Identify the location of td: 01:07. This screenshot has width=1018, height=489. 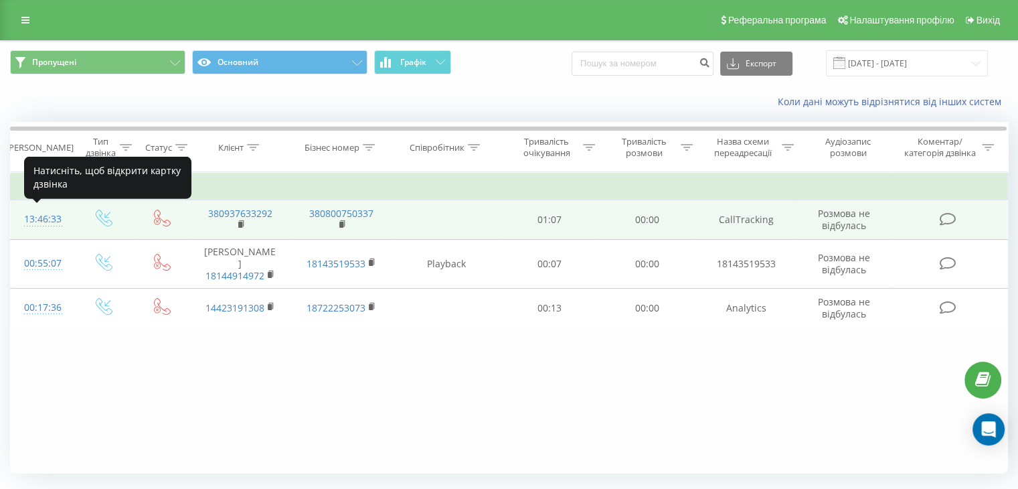
(550, 220).